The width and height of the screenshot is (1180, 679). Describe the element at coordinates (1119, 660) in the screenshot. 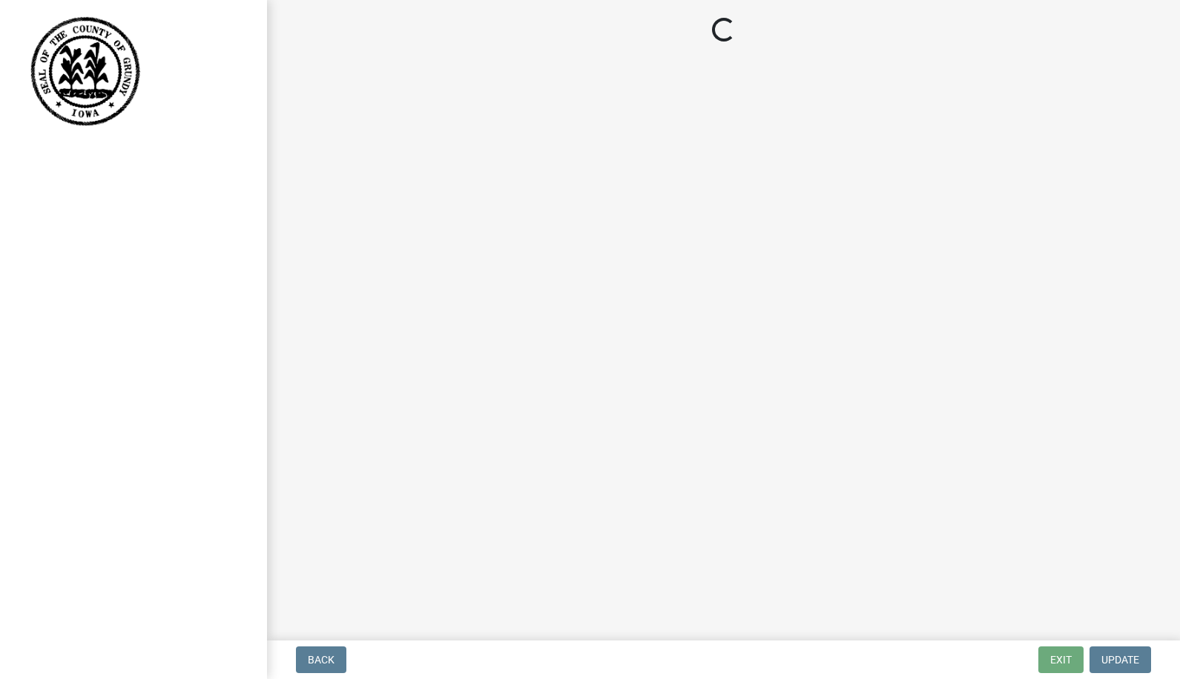

I see `span: Update` at that location.